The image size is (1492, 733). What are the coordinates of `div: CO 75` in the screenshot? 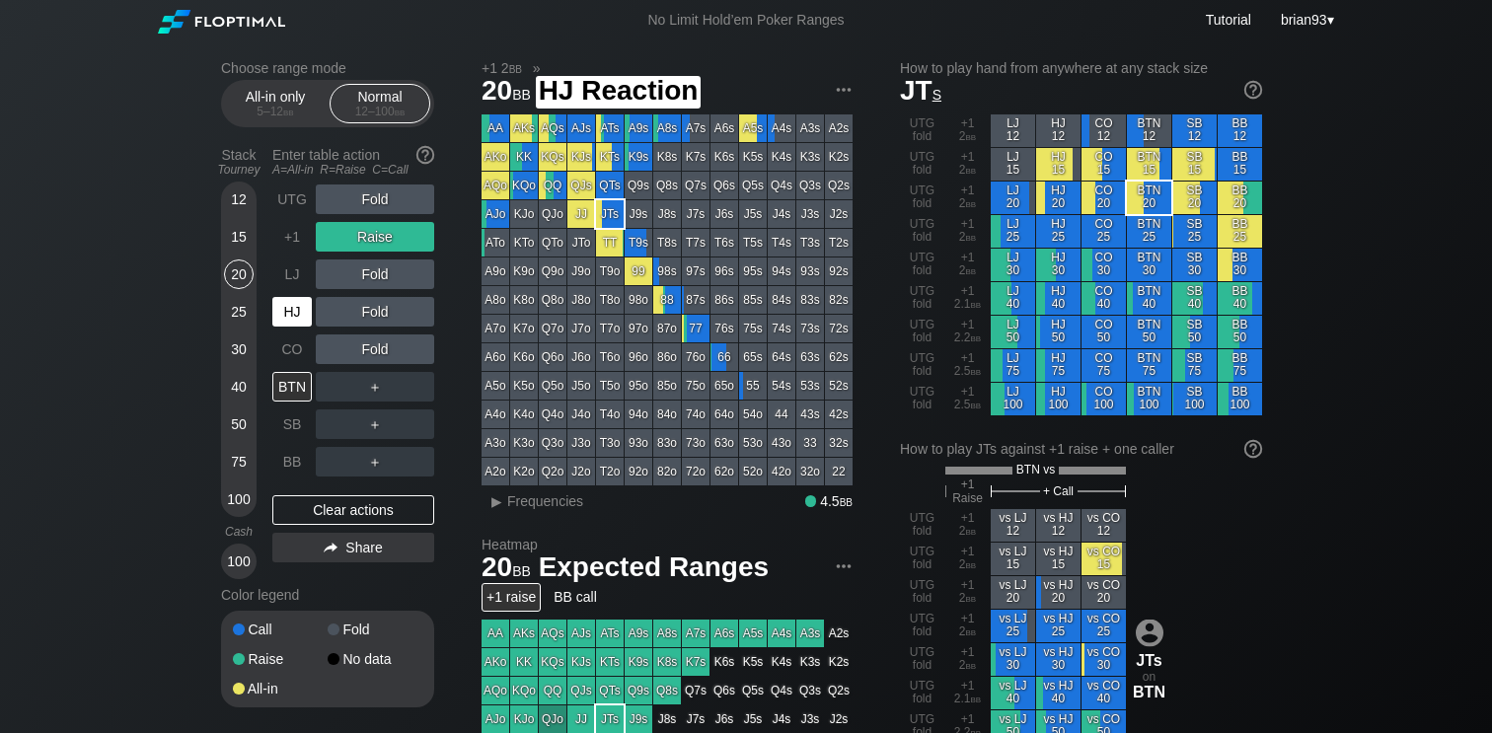 It's located at (1103, 365).